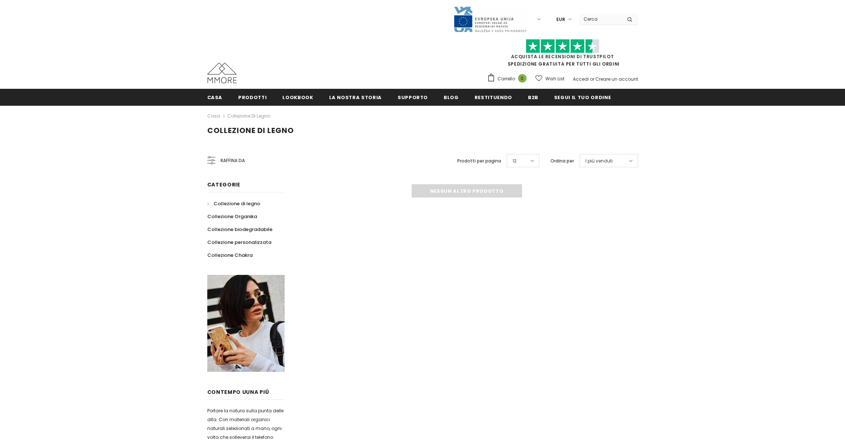 The width and height of the screenshot is (845, 444). I want to click on span: or, so click(592, 79).